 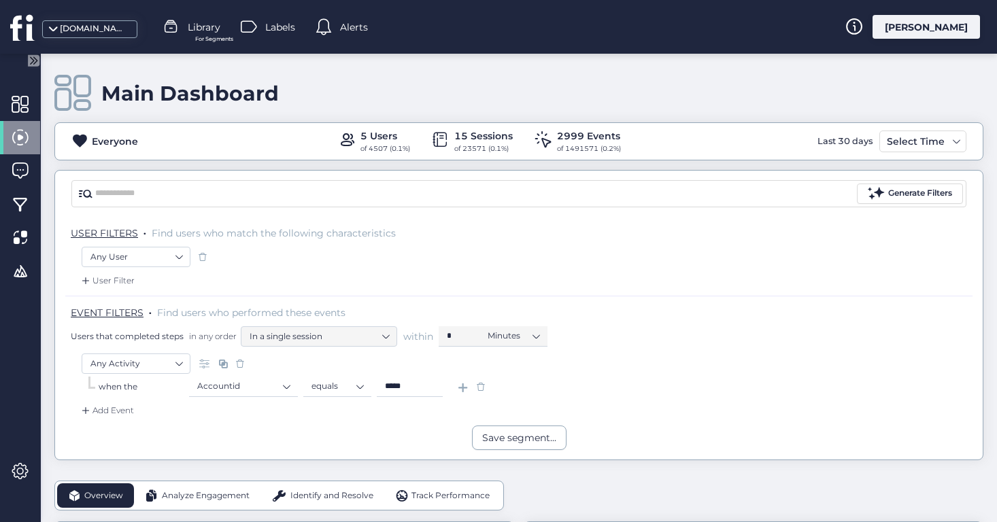 I want to click on div: 5 Users, so click(x=385, y=136).